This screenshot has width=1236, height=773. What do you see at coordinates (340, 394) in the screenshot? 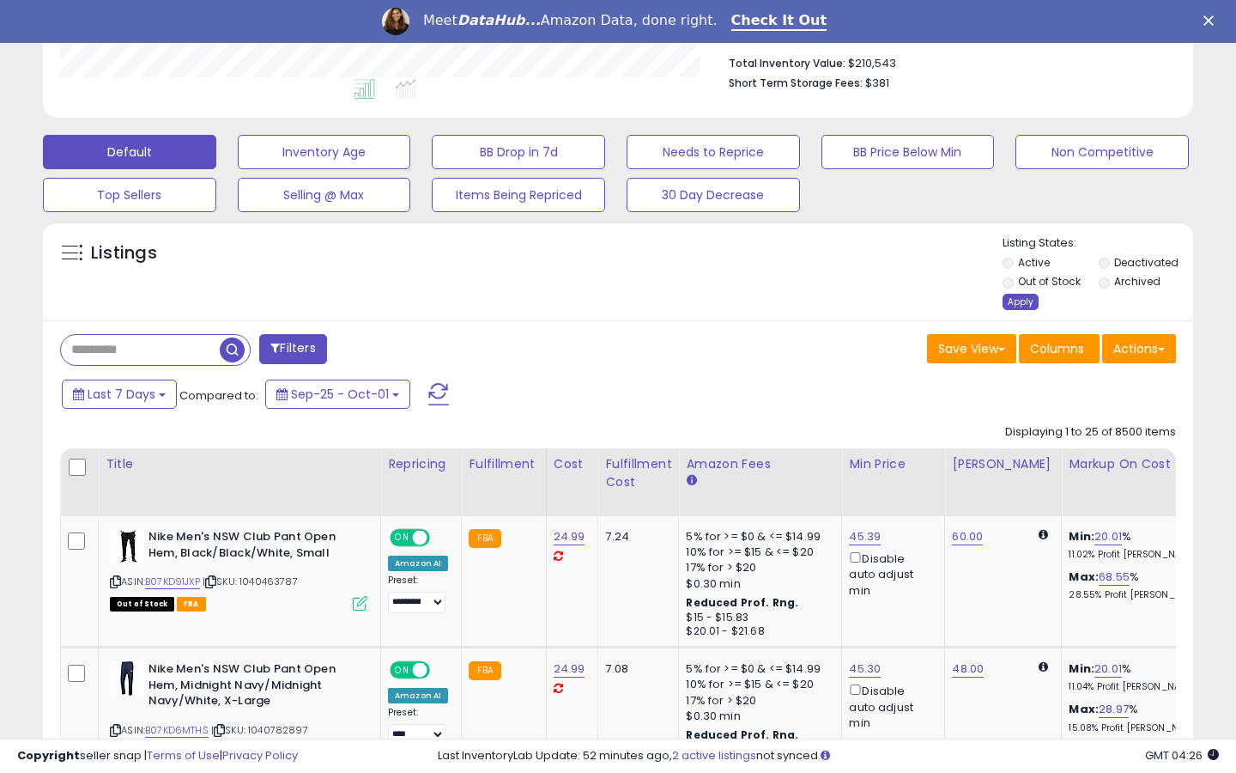
I see `span: Sep-25 - Oct-01` at bounding box center [340, 394].